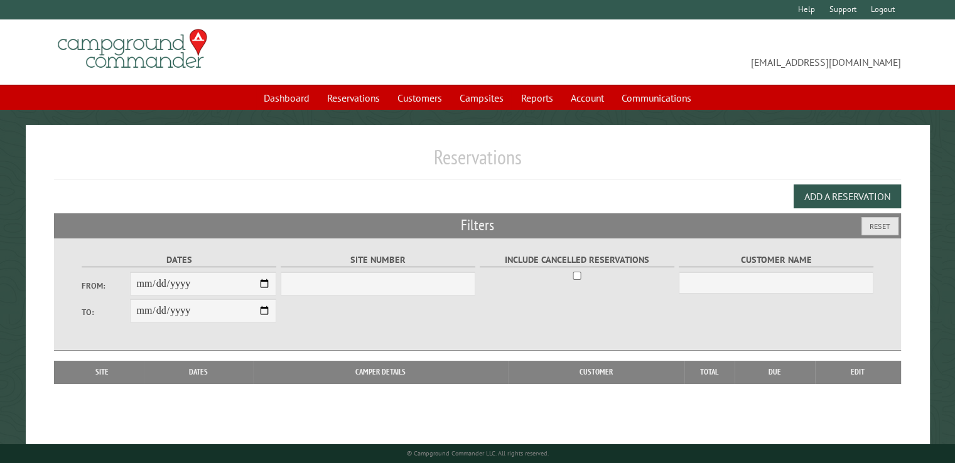 Image resolution: width=955 pixels, height=463 pixels. Describe the element at coordinates (596, 372) in the screenshot. I see `th: Customer` at that location.